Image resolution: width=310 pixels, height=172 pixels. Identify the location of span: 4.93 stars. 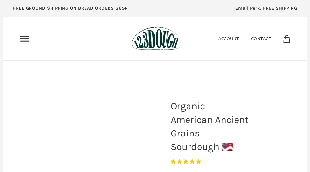
(186, 162).